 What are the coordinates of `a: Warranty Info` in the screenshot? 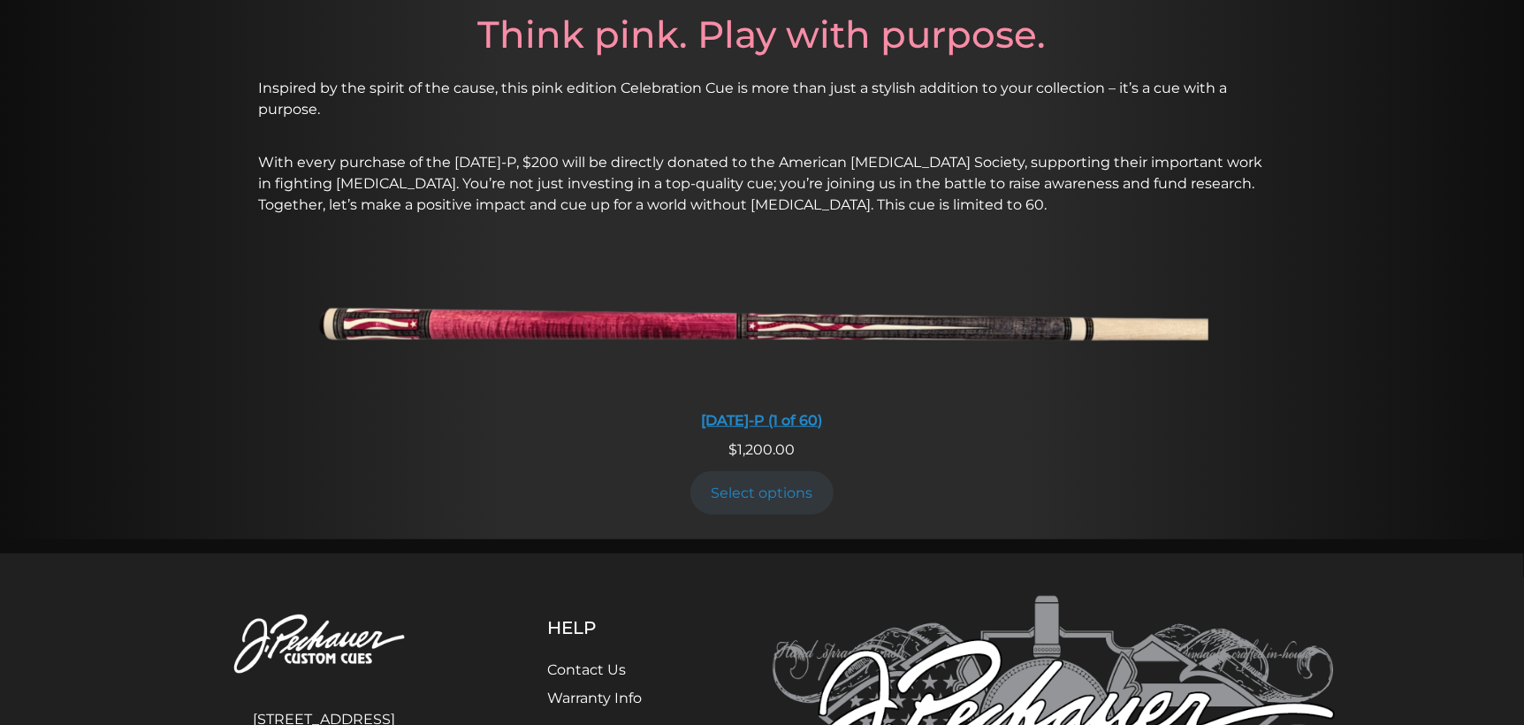 It's located at (595, 697).